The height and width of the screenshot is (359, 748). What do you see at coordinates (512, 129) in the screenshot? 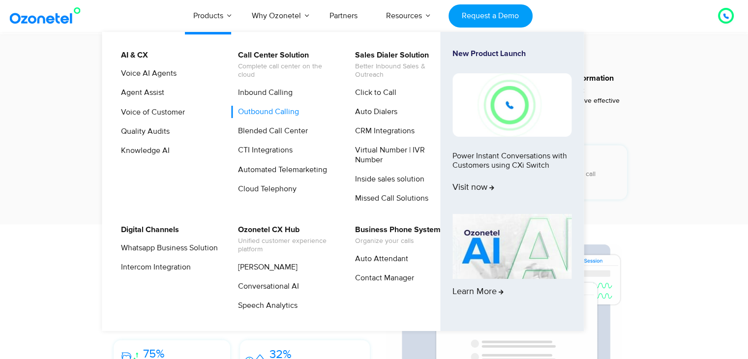
I see `a: New Product LaunchPower Instant Conversations with Customers using CXi SwitchVisit now` at bounding box center [512, 129].